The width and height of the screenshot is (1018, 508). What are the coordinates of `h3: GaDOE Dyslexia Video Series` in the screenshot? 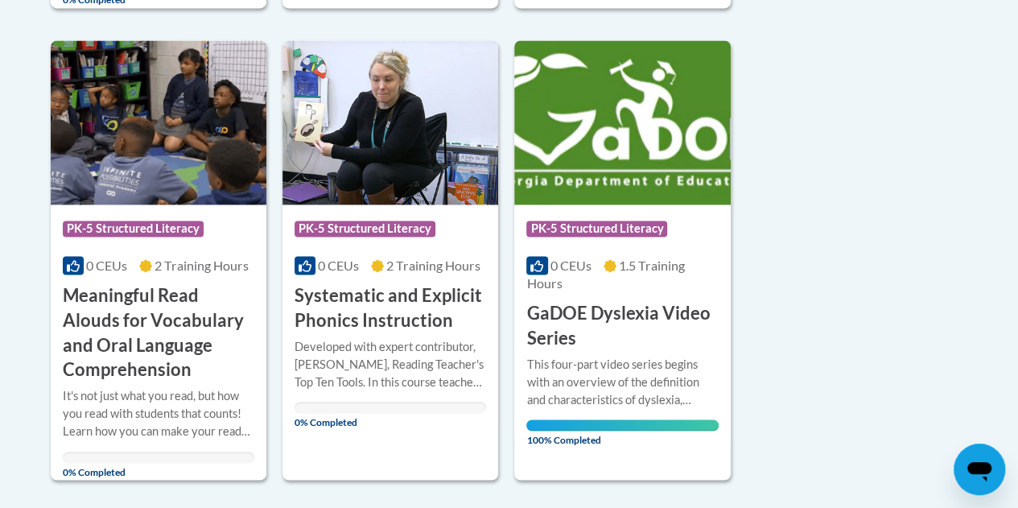 It's located at (622, 325).